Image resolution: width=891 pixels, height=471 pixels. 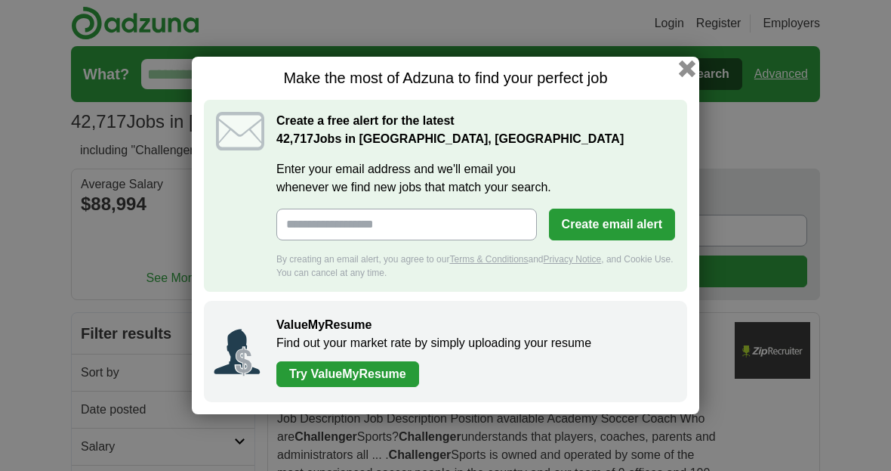 What do you see at coordinates (295, 139) in the screenshot?
I see `span: 42,717` at bounding box center [295, 139].